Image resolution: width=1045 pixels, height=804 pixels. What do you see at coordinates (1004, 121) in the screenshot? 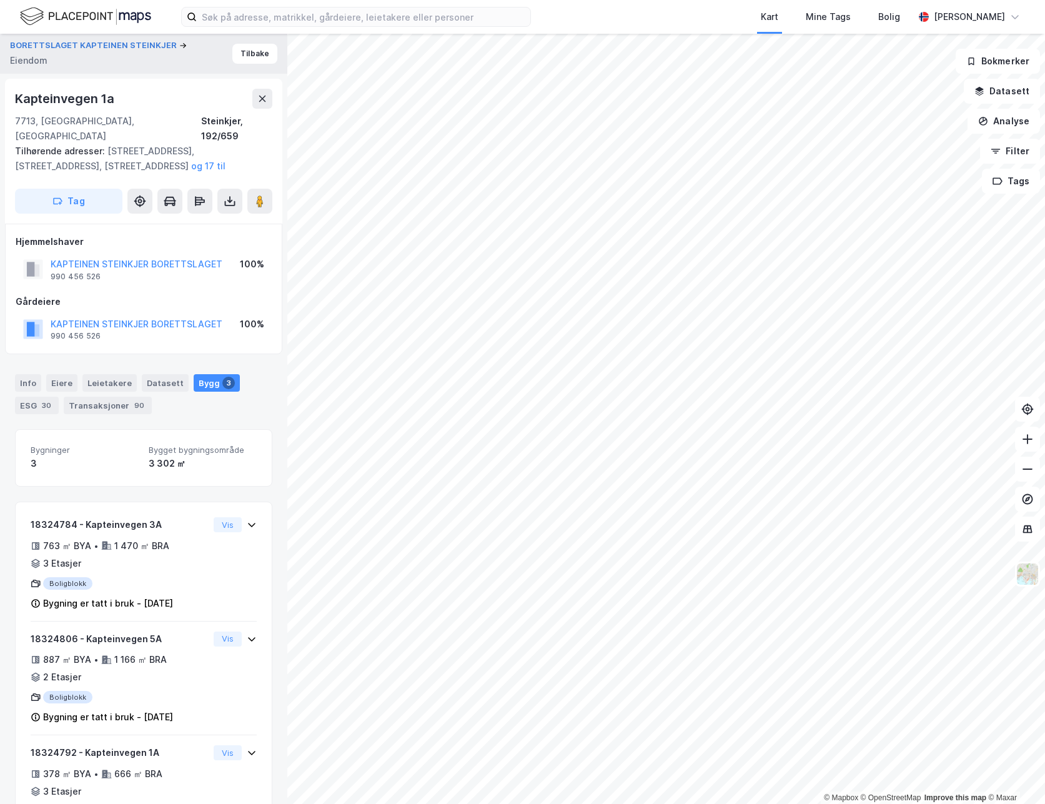
I see `button: Analyse` at bounding box center [1004, 121].